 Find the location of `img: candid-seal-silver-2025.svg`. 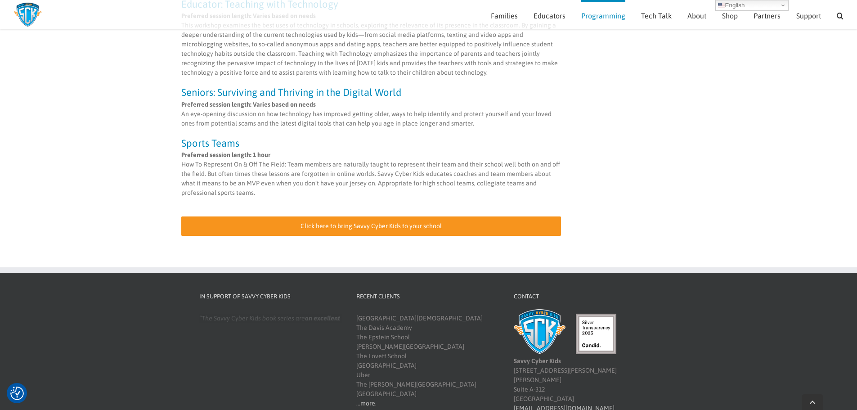

img: candid-seal-silver-2025.svg is located at coordinates (596, 334).